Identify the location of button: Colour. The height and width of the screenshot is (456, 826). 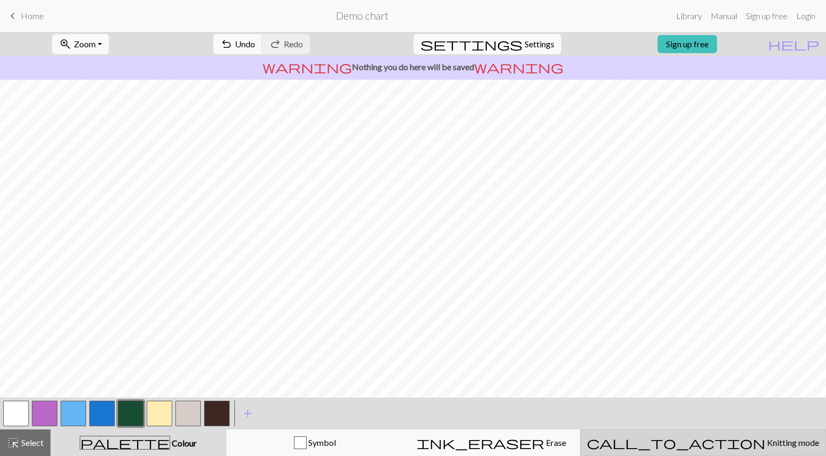
(138, 443).